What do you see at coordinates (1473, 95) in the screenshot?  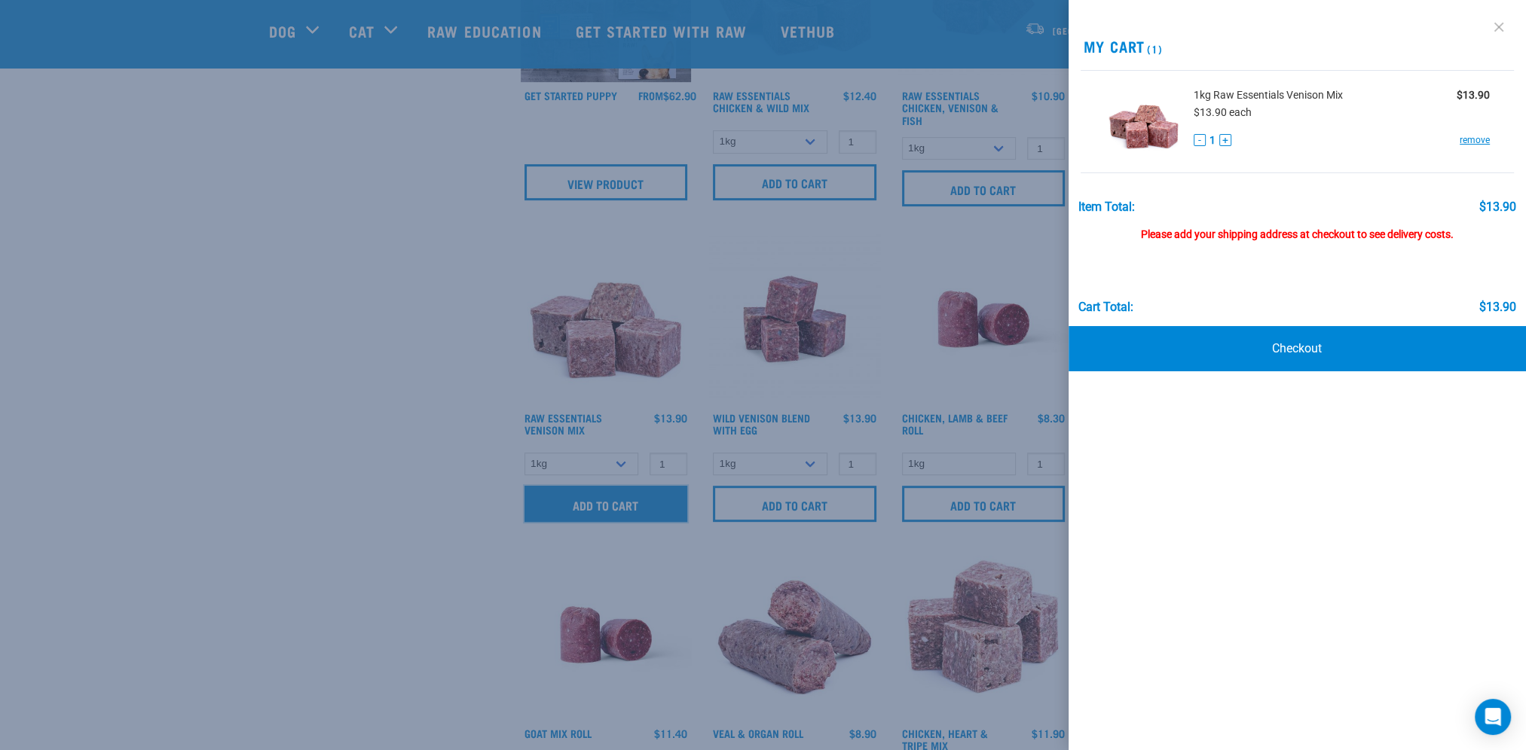 I see `strong: $13.90` at bounding box center [1473, 95].